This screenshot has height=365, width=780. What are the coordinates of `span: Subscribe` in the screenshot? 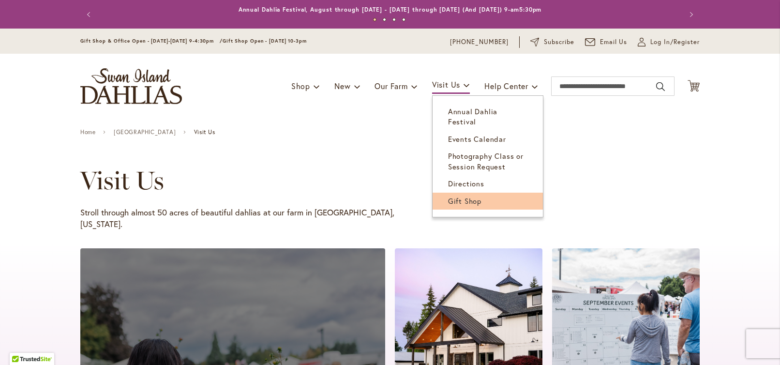 It's located at (559, 42).